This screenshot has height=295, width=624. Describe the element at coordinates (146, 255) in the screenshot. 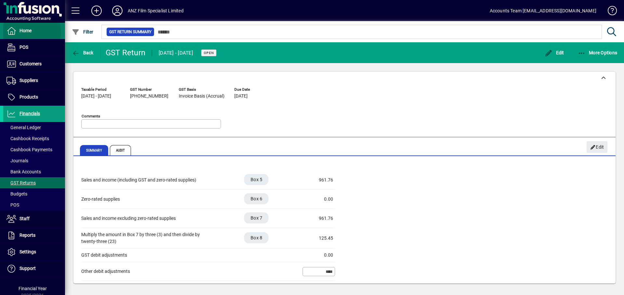

I see `div: GST debit adjustments` at that location.